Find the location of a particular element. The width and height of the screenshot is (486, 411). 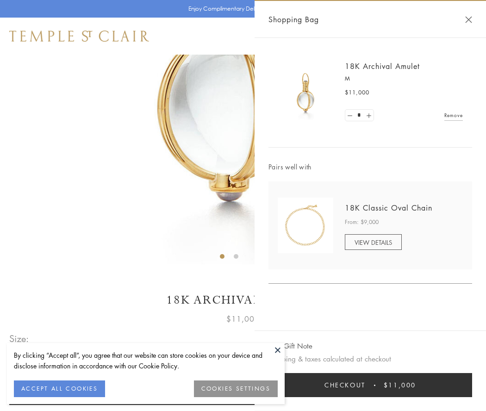

button: Close Shopping Bag is located at coordinates (468, 19).